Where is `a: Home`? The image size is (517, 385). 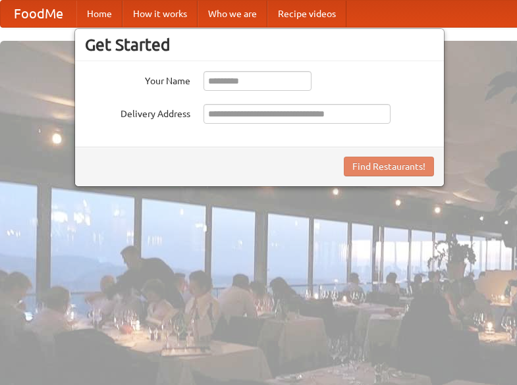
a: Home is located at coordinates (100, 14).